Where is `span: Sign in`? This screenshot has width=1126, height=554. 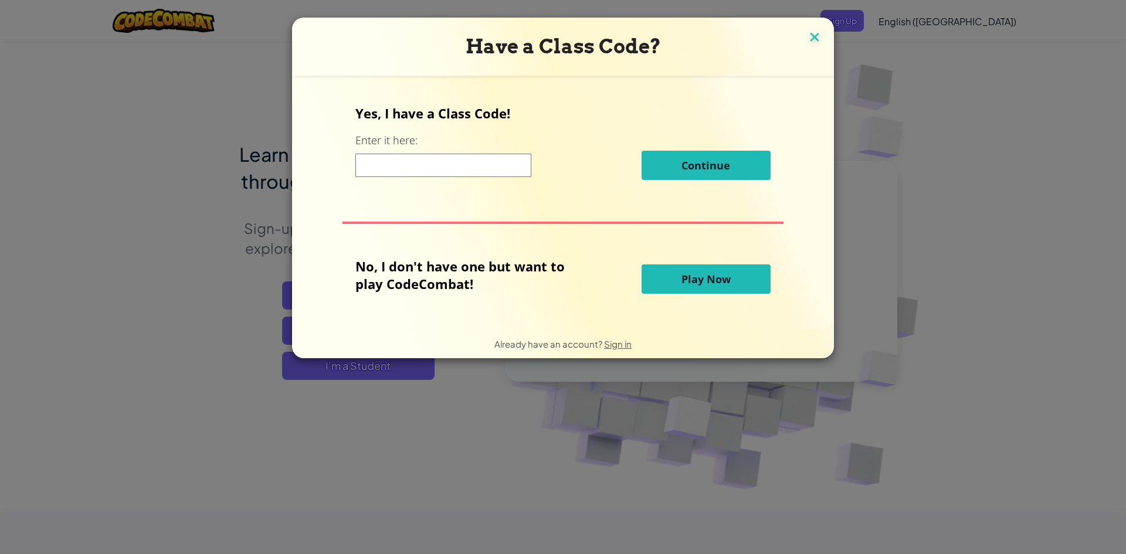 span: Sign in is located at coordinates (618, 344).